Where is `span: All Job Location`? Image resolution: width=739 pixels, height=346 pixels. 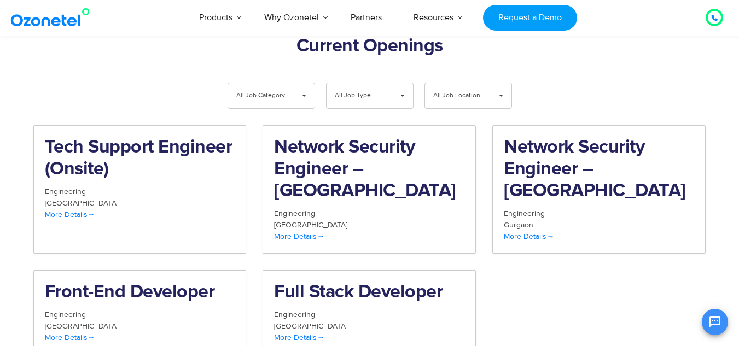
span: All Job Location is located at coordinates (459, 96).